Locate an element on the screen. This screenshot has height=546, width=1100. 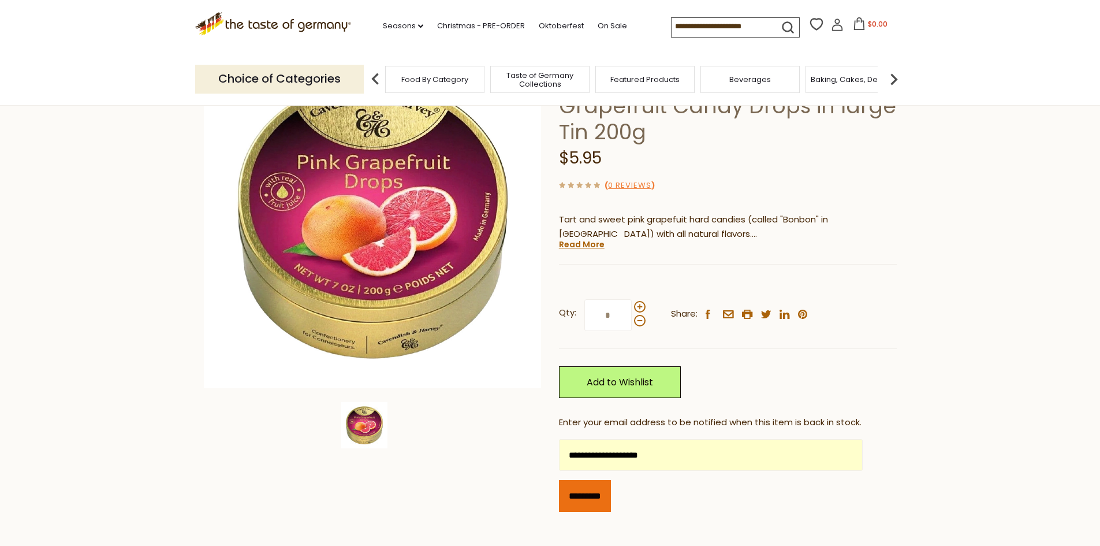
span: $5.95 is located at coordinates (581, 158).